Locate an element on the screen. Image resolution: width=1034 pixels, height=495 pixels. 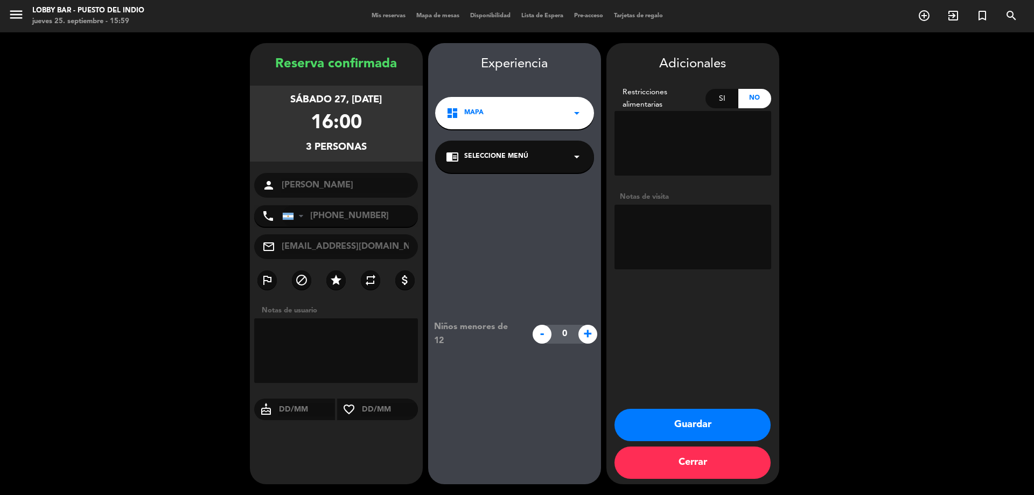
span: Mapa de mesas is located at coordinates (438, 16).